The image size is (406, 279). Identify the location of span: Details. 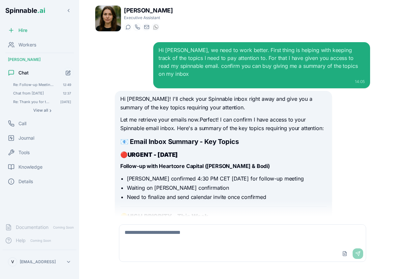
(26, 182).